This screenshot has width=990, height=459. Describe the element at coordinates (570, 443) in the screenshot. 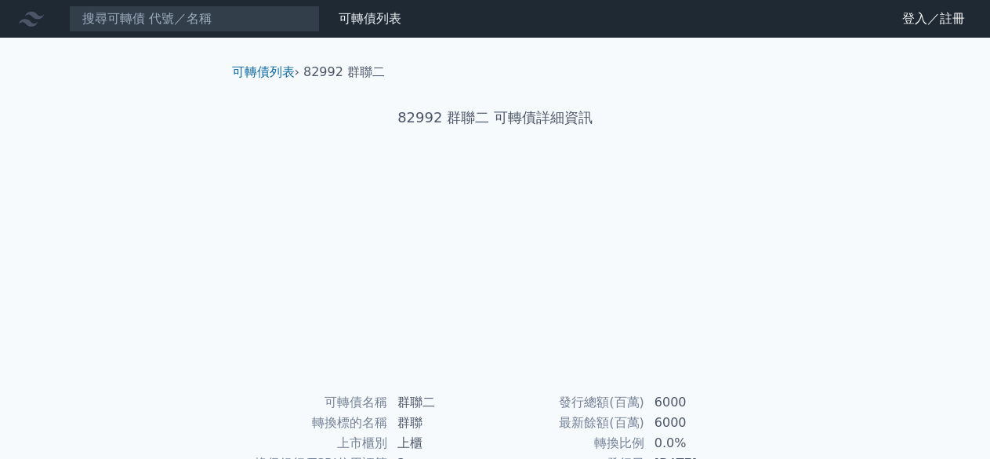

I see `td: 轉換比例` at that location.